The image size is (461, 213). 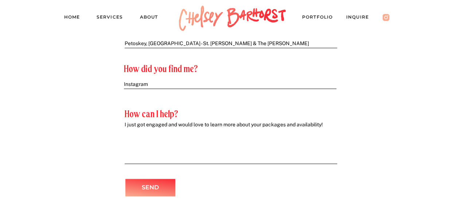 I want to click on nav: PORTFOLIO, so click(x=321, y=18).